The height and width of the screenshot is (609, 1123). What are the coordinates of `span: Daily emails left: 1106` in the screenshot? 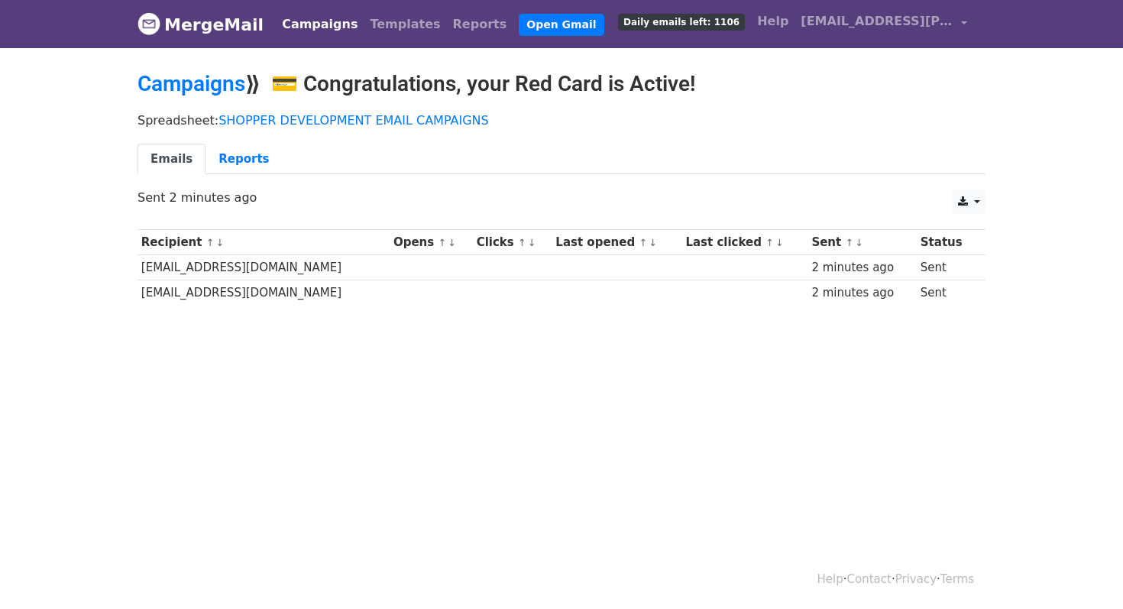 It's located at (682, 22).